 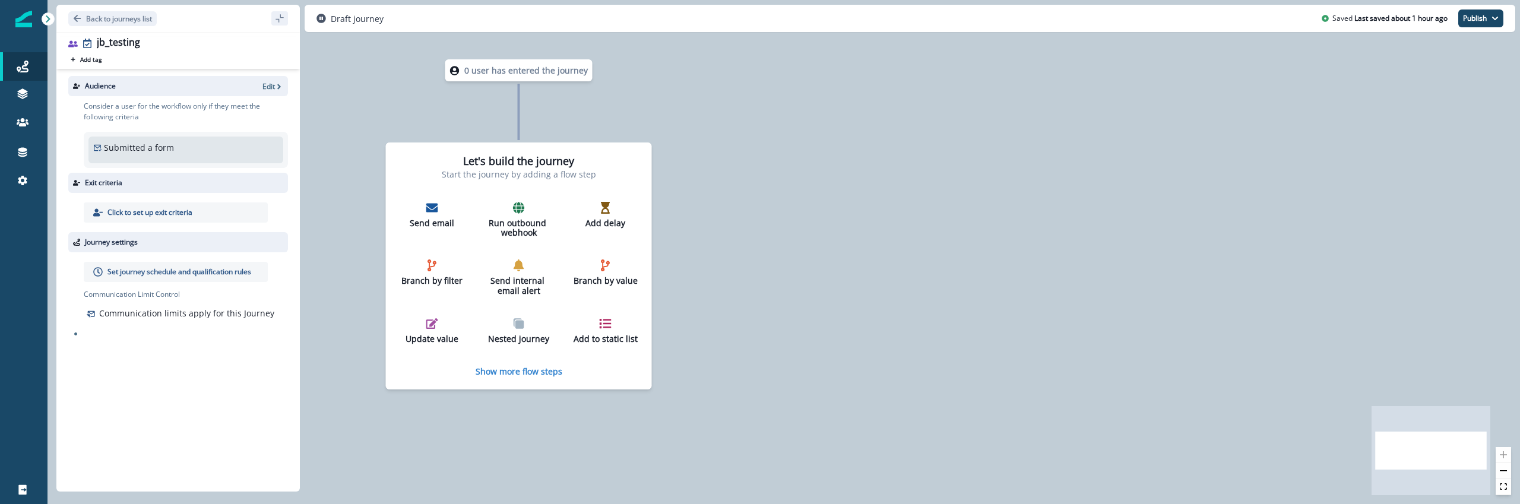 What do you see at coordinates (519, 266) in the screenshot?
I see `div: Let's build the journeyStart the journey by adding a flow stepSend emailRun outbound webhookAdd d...` at bounding box center [519, 266].